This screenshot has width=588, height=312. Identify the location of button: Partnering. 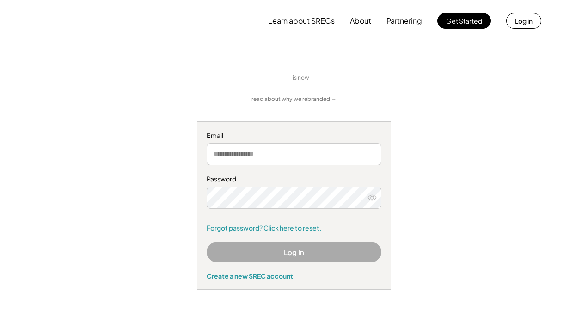
(404, 21).